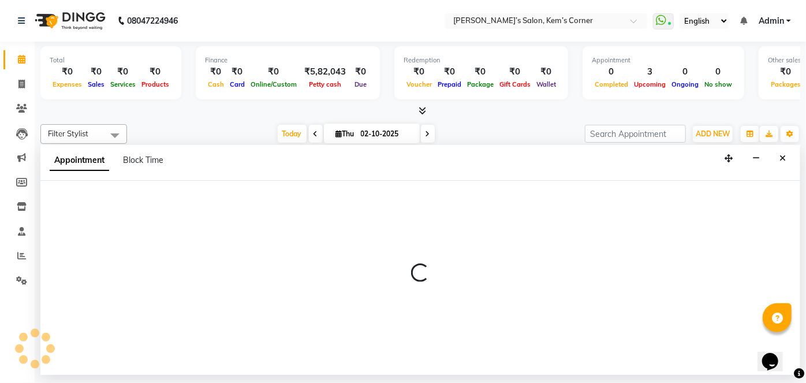 This screenshot has height=383, width=806. I want to click on div: Appointment, so click(663, 60).